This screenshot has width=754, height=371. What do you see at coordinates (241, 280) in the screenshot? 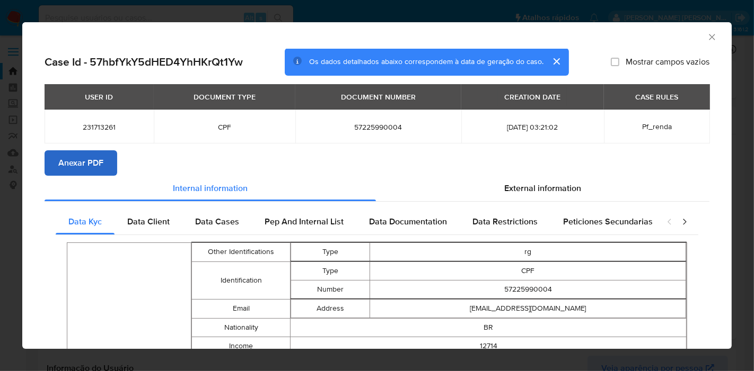
I see `td: Identification` at bounding box center [241, 280].